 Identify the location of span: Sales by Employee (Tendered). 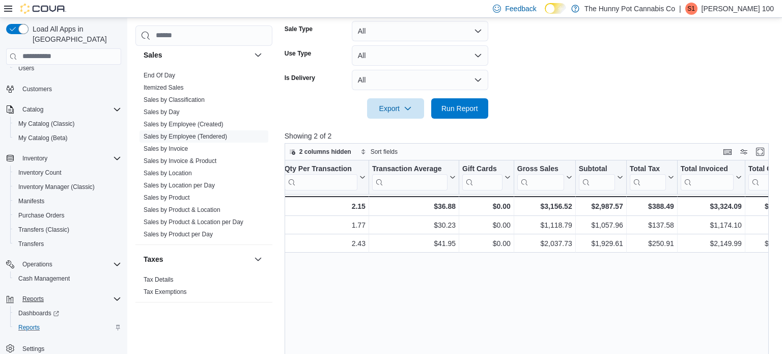
(185, 136).